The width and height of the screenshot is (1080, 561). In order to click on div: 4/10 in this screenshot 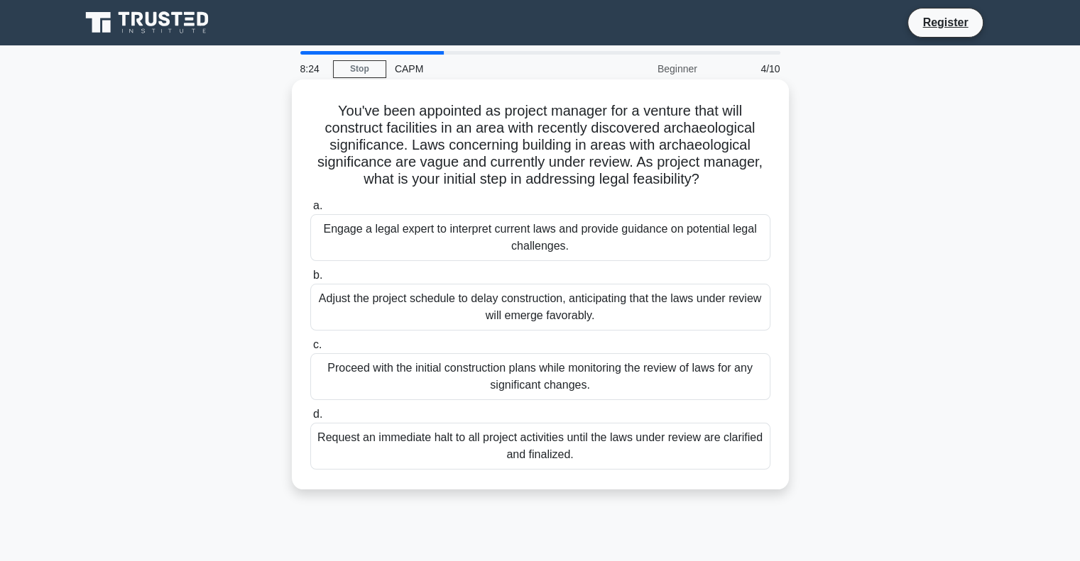, I will do `click(747, 69)`.